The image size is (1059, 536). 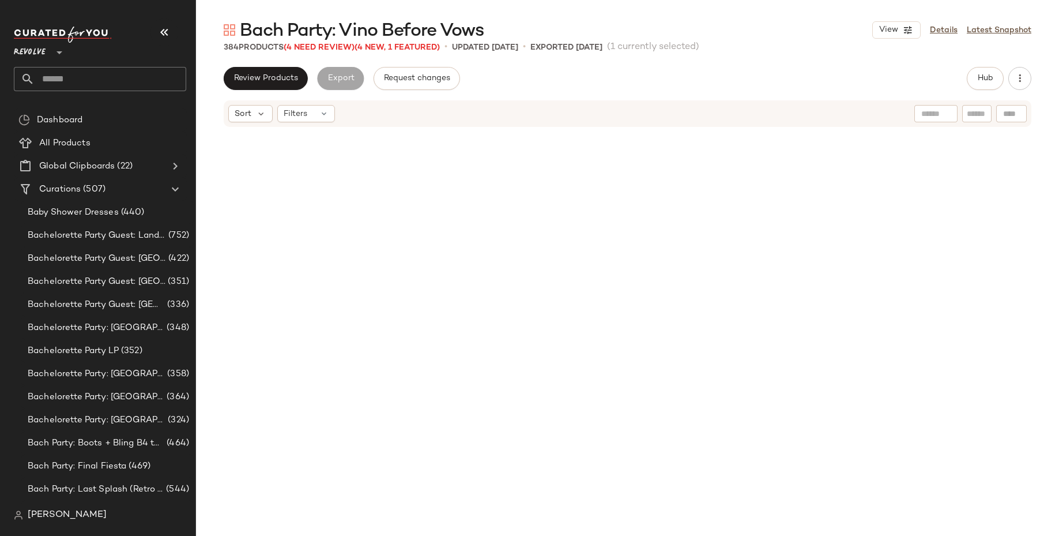 I want to click on span: (336), so click(x=177, y=304).